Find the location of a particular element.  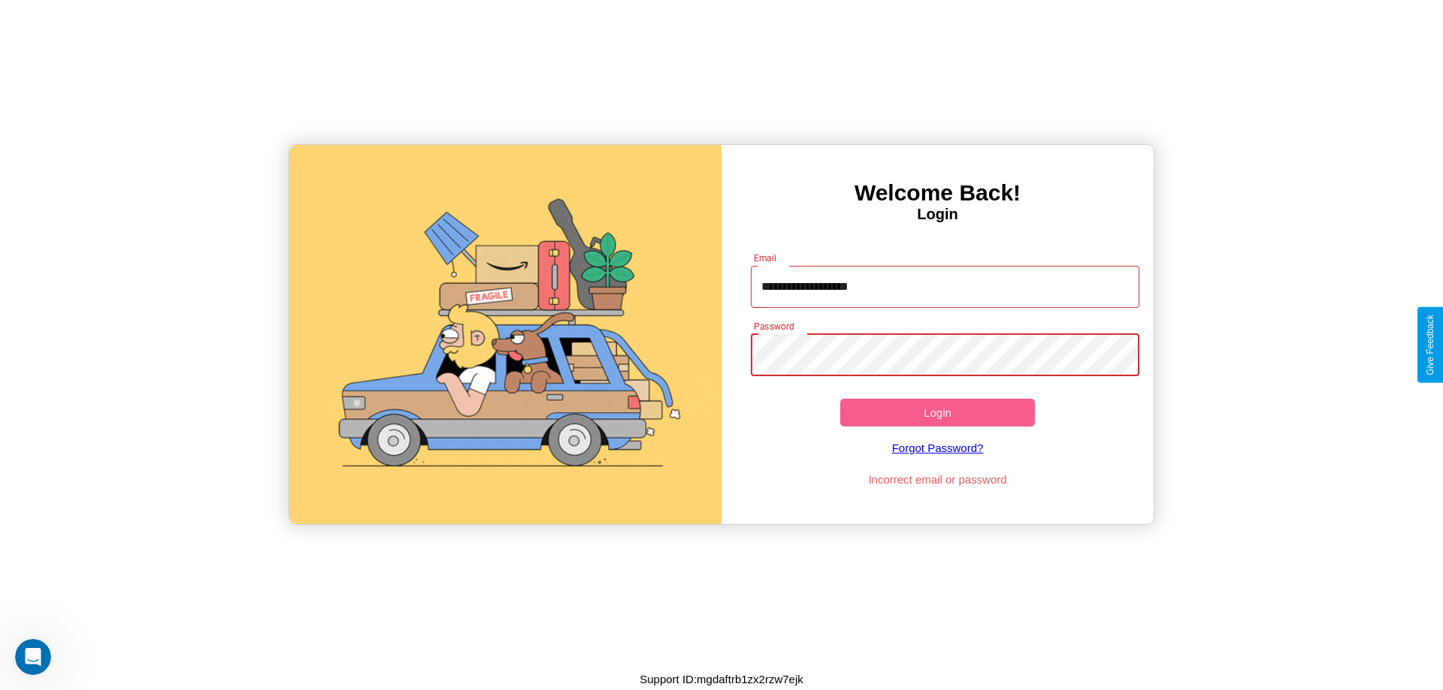

a: Forgot Password? is located at coordinates (938, 448).